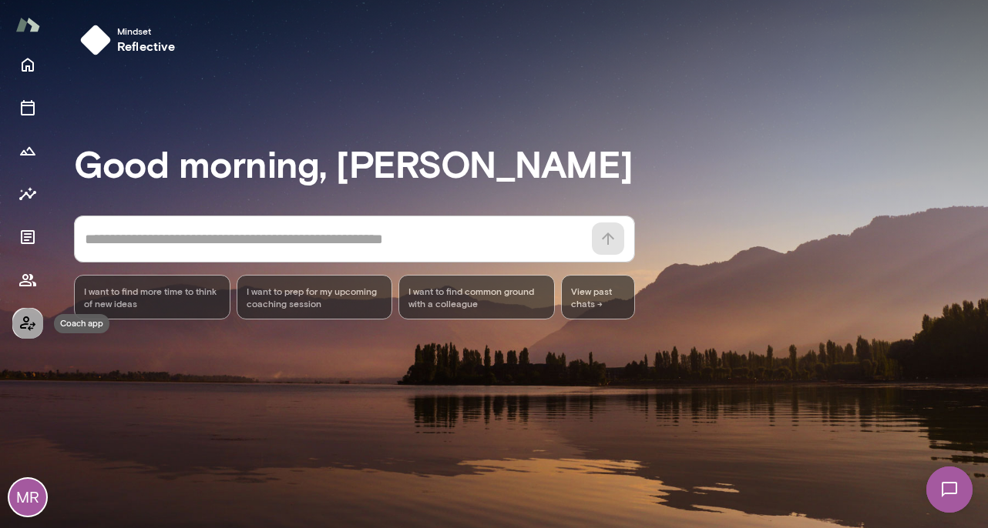 This screenshot has width=988, height=528. What do you see at coordinates (146, 31) in the screenshot?
I see `span: Mindset` at bounding box center [146, 31].